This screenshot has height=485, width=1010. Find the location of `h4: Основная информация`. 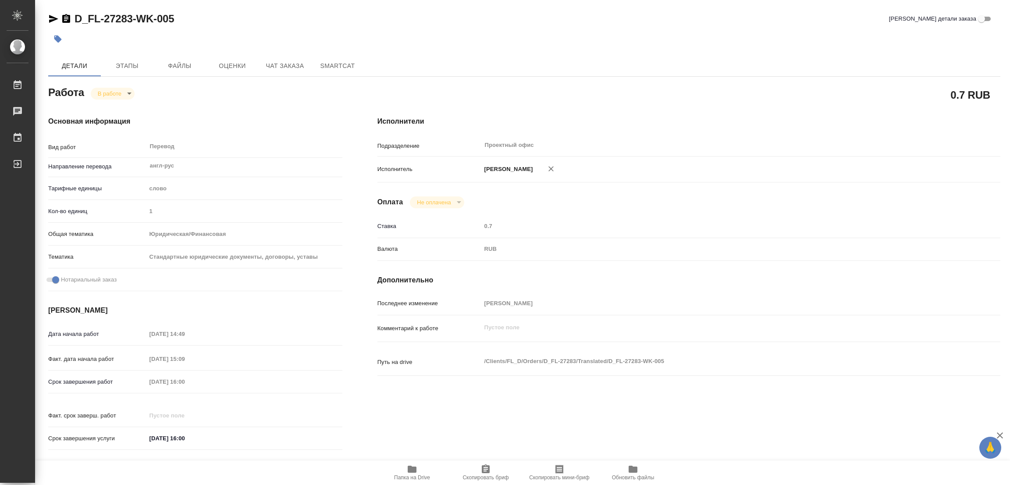

h4: Основная информация is located at coordinates (195, 121).